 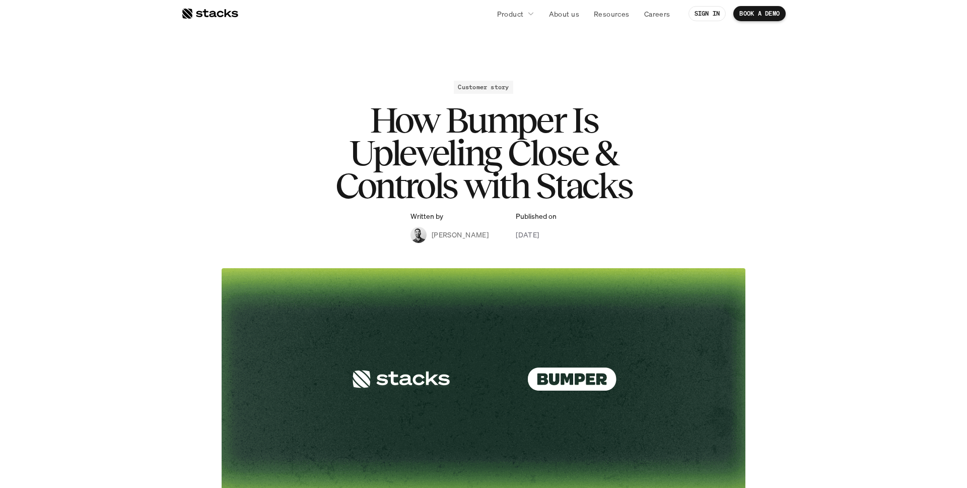 I want to click on a: SIGN IN, so click(x=707, y=14).